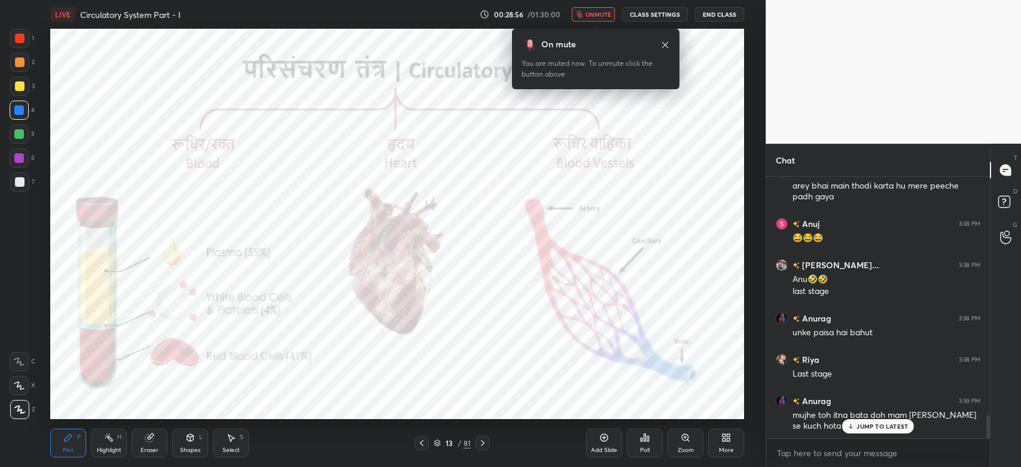 Image resolution: width=1021 pixels, height=467 pixels. Describe the element at coordinates (150, 450) in the screenshot. I see `div: Eraser` at that location.